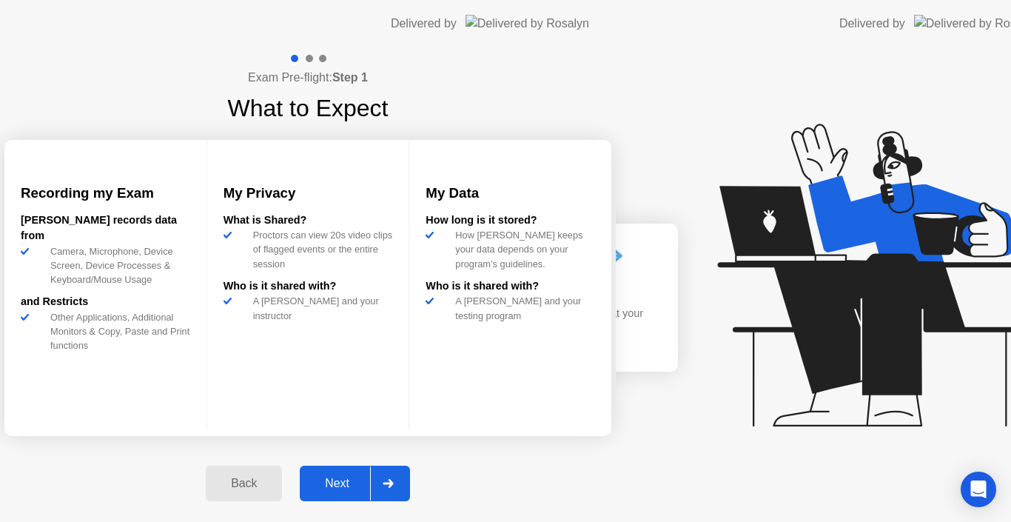  I want to click on h3: My Privacy, so click(308, 193).